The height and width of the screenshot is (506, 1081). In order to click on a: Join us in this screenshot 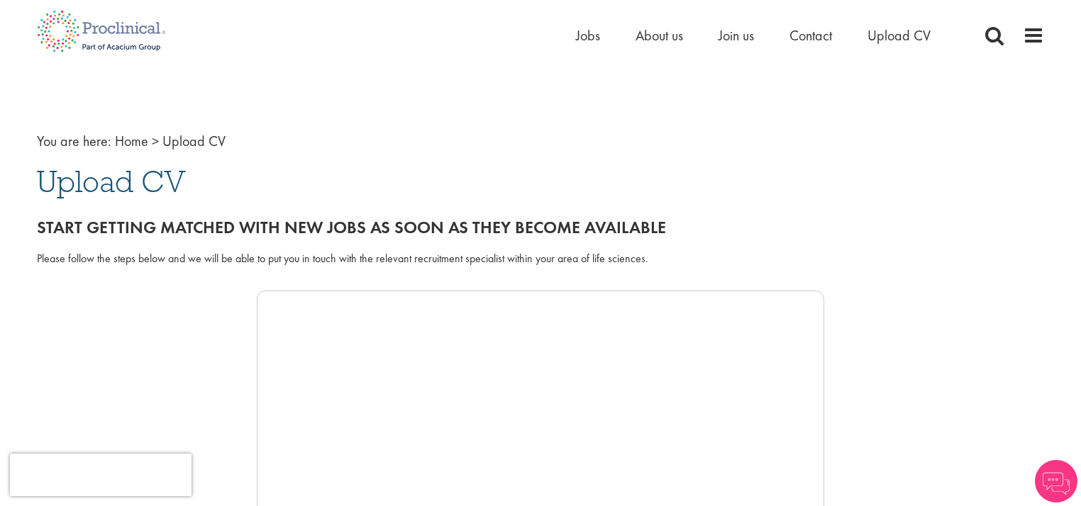, I will do `click(736, 35)`.